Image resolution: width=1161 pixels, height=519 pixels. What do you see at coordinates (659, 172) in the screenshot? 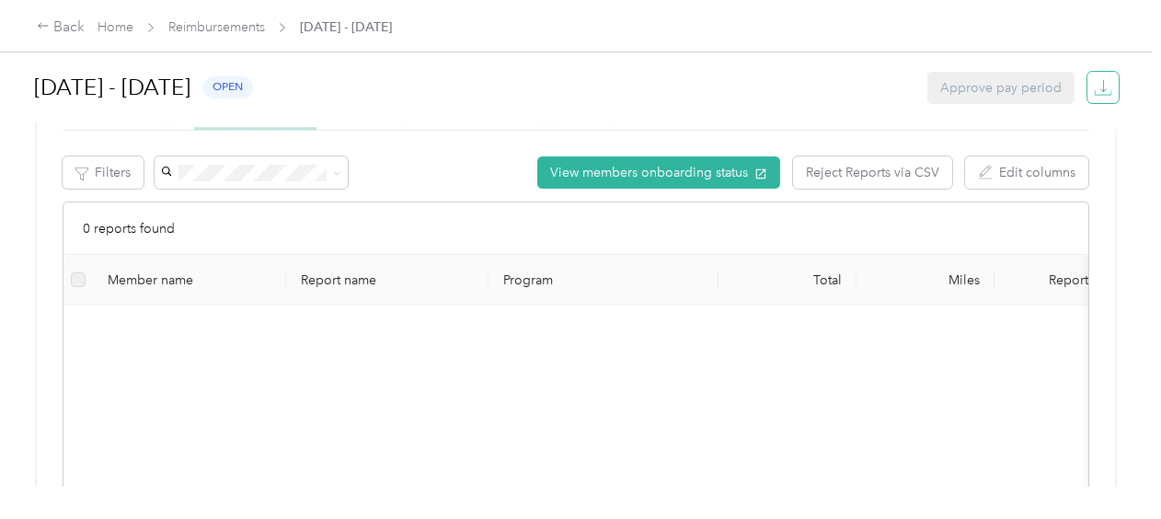
I see `button: View members onboarding status` at bounding box center [659, 172].